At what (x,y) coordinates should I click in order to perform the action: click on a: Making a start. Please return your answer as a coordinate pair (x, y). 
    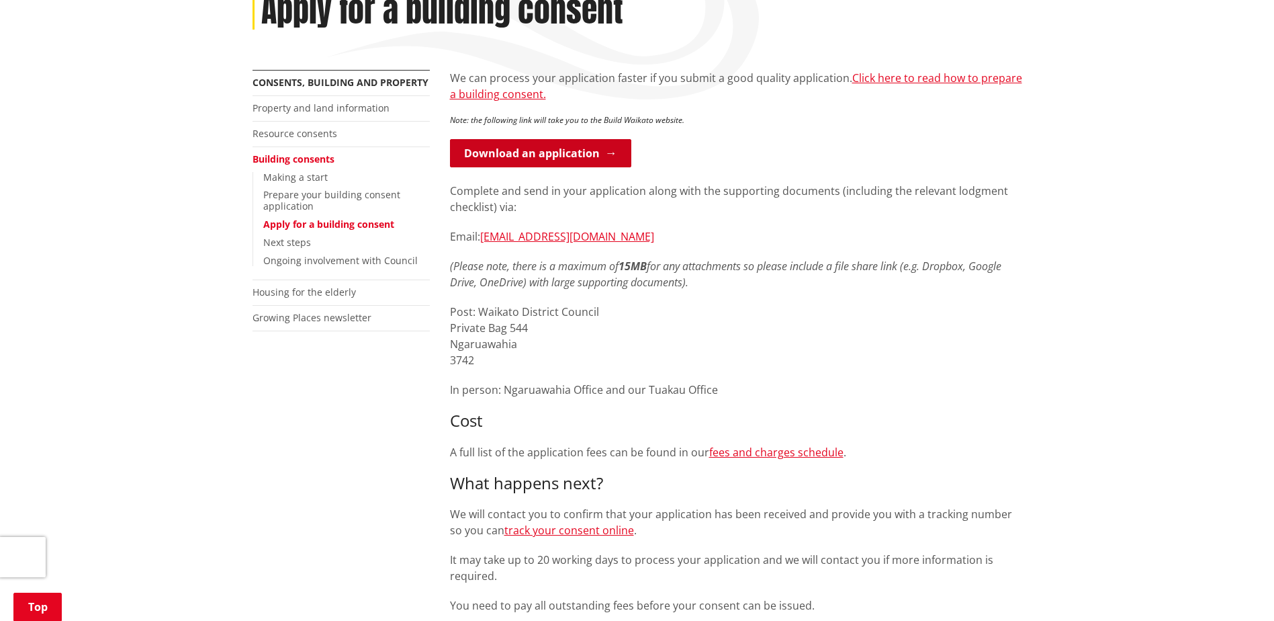
    Looking at the image, I should click on (295, 177).